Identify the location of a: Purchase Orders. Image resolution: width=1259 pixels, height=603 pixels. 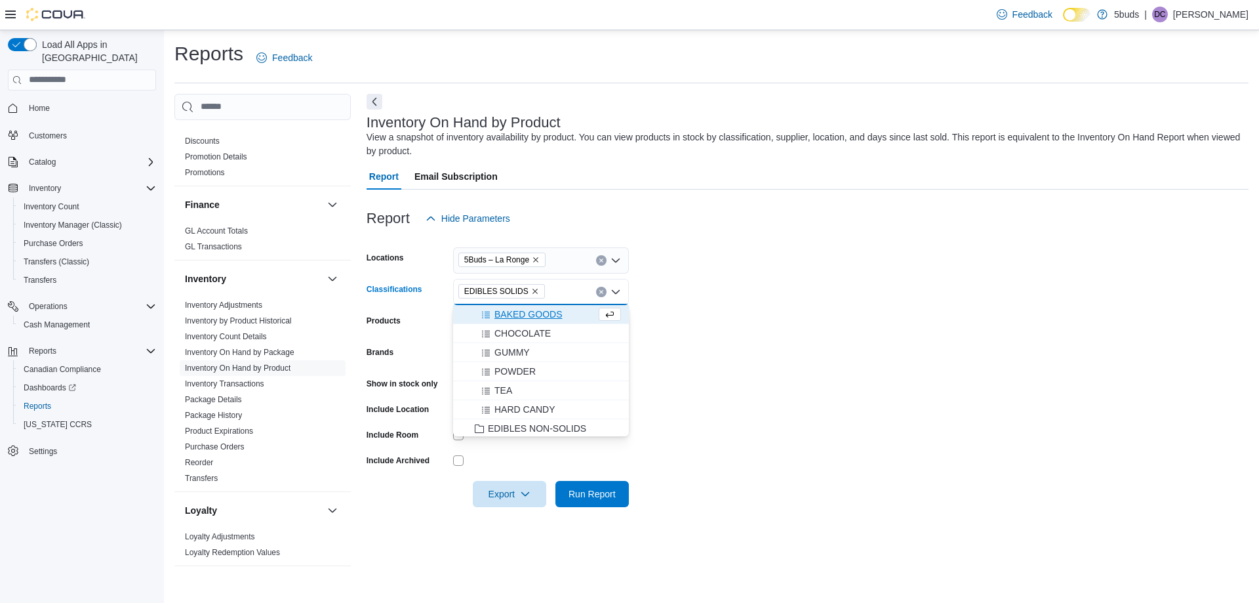
(53, 243).